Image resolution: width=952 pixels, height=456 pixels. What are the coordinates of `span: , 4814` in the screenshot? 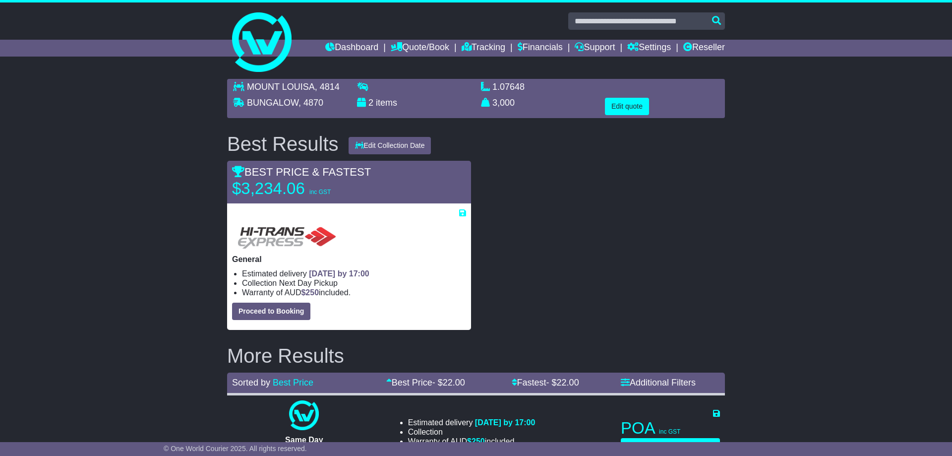 It's located at (327, 87).